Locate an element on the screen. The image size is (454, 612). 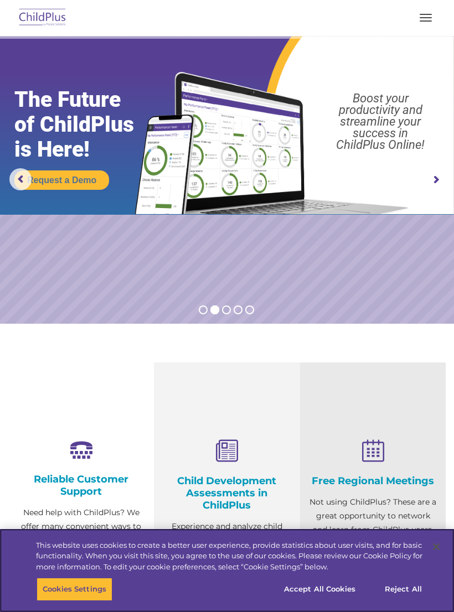
p: Experience and analyze child assessments and Head Start data management in one system with zero c... is located at coordinates (226, 561).